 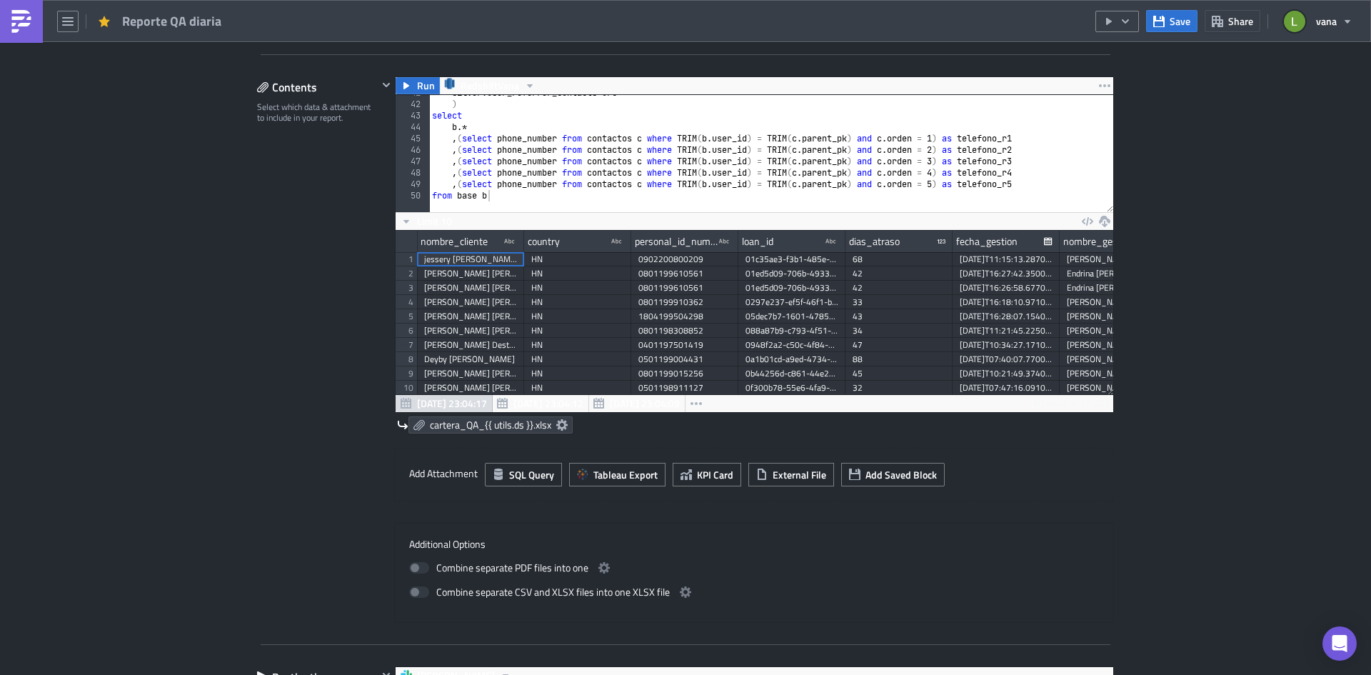 What do you see at coordinates (553, 592) in the screenshot?
I see `span: Combine separate CSV and XLSX files into one XLSX file` at bounding box center [553, 592].